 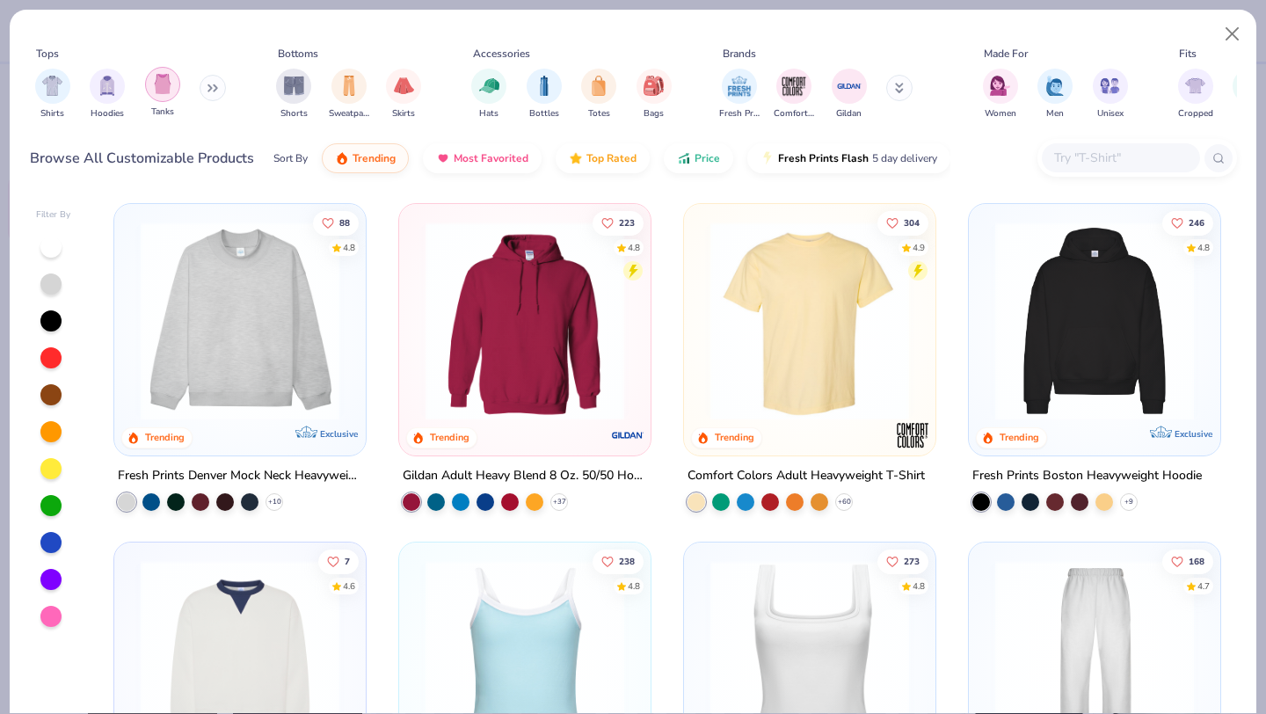 What do you see at coordinates (654, 94) in the screenshot?
I see `div: filter for Bags` at bounding box center [654, 94].